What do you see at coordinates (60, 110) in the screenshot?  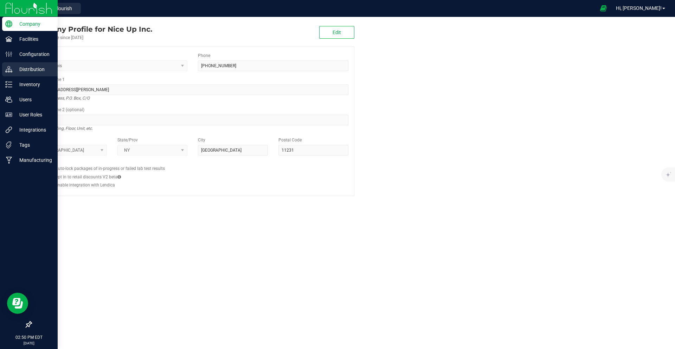 I see `label: Address Line 2 (optional)` at bounding box center [60, 110].